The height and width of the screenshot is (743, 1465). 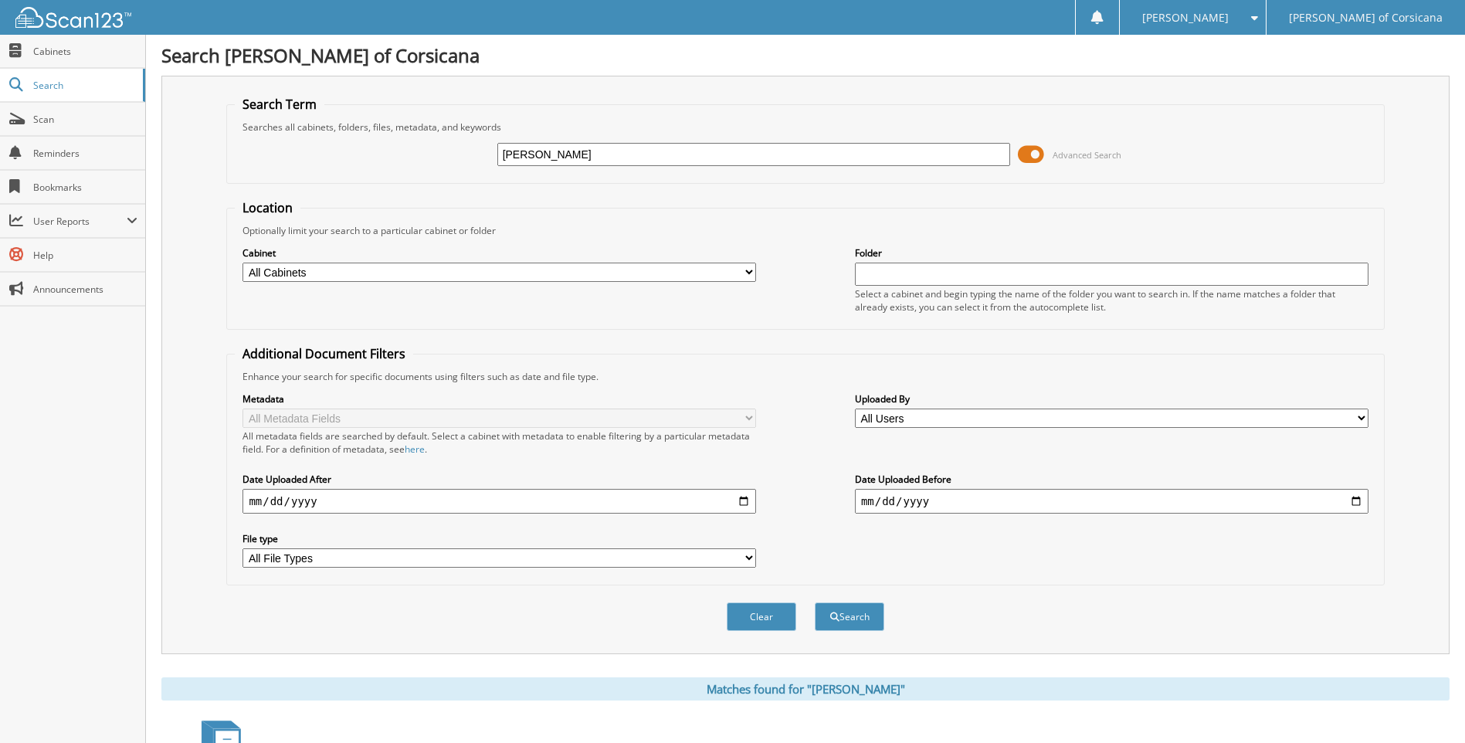 I want to click on span: Scan, so click(x=85, y=119).